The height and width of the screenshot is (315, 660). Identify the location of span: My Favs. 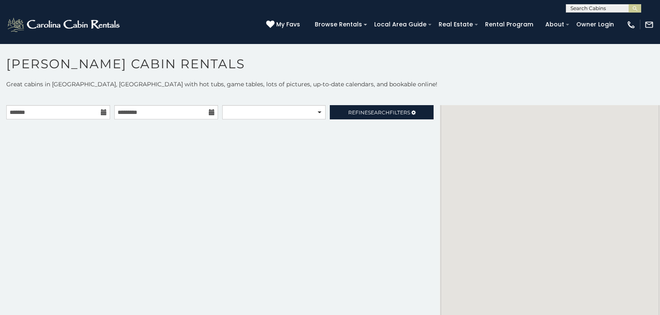
(288, 24).